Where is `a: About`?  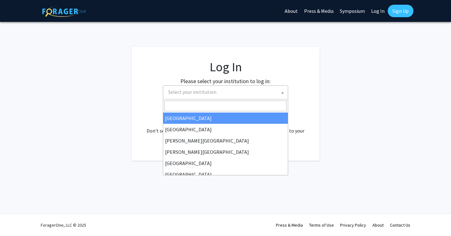
a: About is located at coordinates (378, 225).